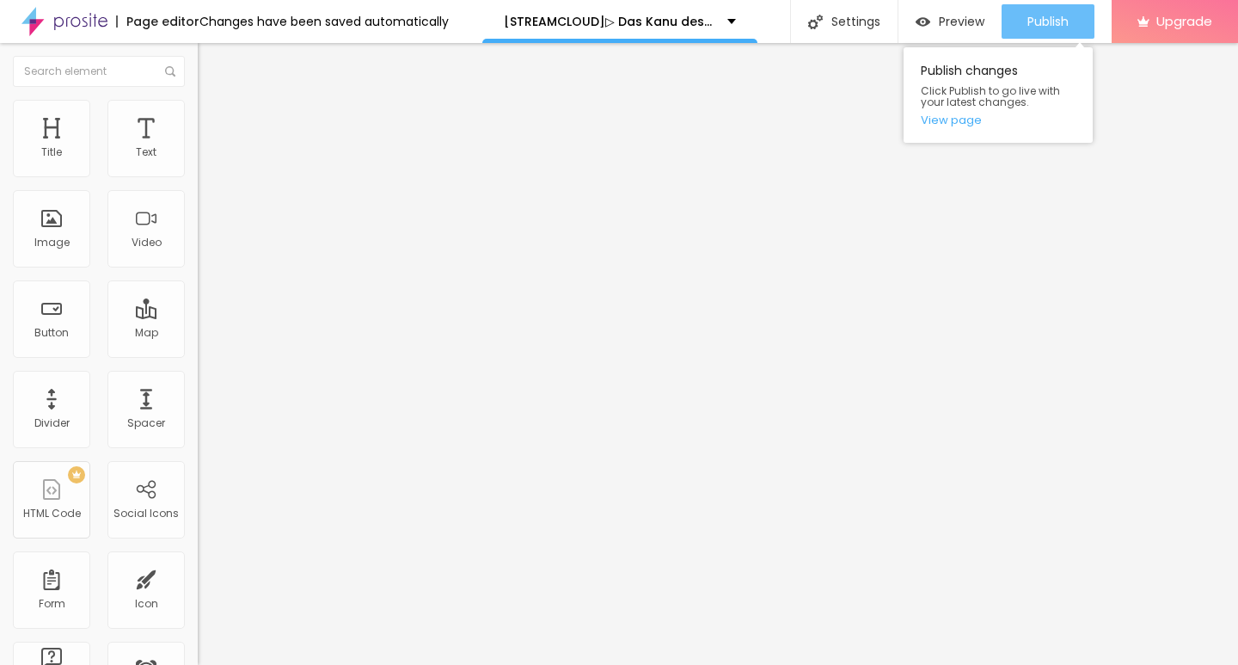 The image size is (1238, 665). I want to click on button: Publish, so click(1048, 21).